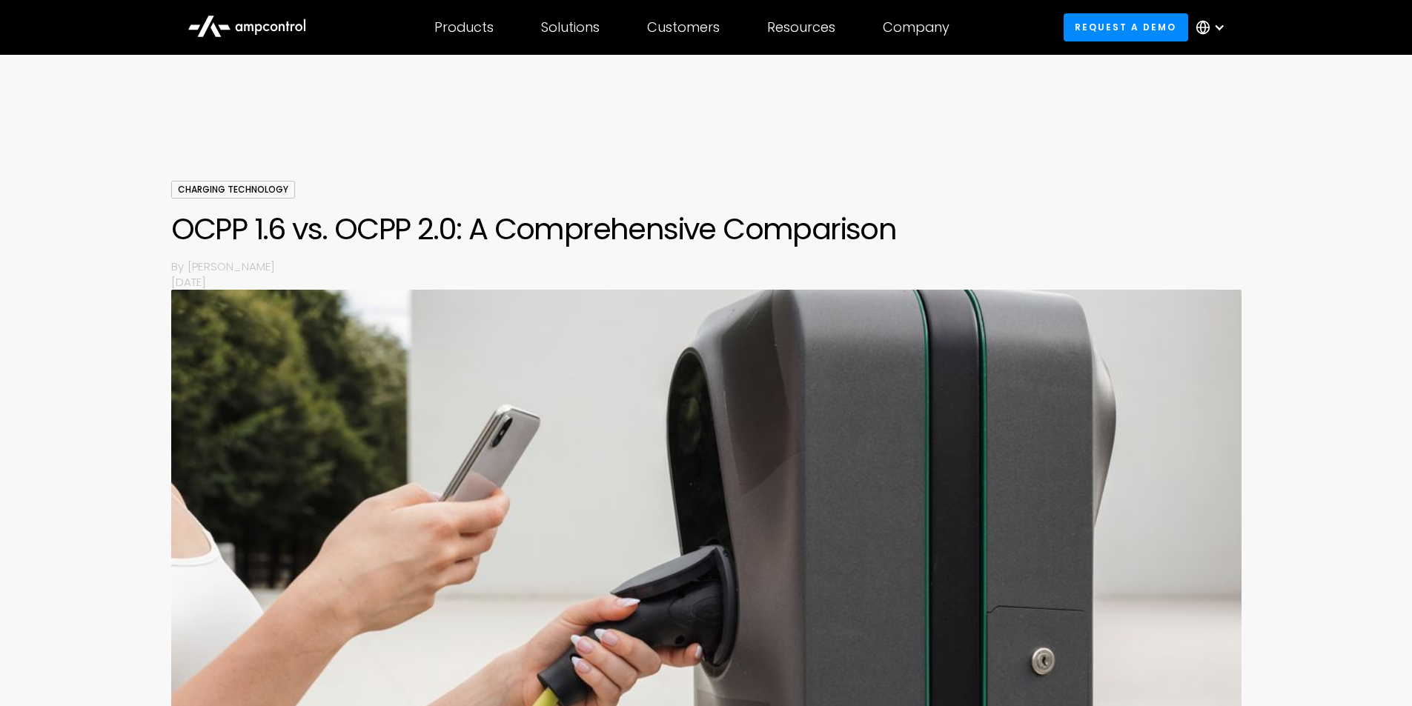 Image resolution: width=1412 pixels, height=706 pixels. What do you see at coordinates (233, 190) in the screenshot?
I see `div: Charging Technology` at bounding box center [233, 190].